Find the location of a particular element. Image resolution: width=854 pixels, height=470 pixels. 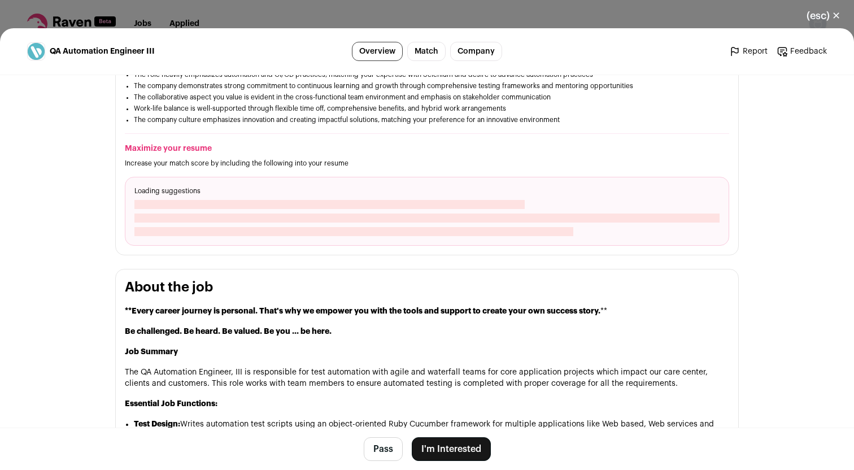

p: The QA Automation Engineer, III is responsible for test automation with agile and waterfall teams... is located at coordinates (427, 378).